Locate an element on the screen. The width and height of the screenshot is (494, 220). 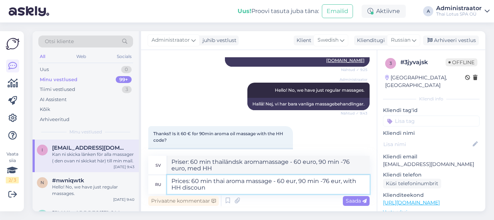
a: AdministraatorThai Lotus SPA OÜ is located at coordinates (463, 11).